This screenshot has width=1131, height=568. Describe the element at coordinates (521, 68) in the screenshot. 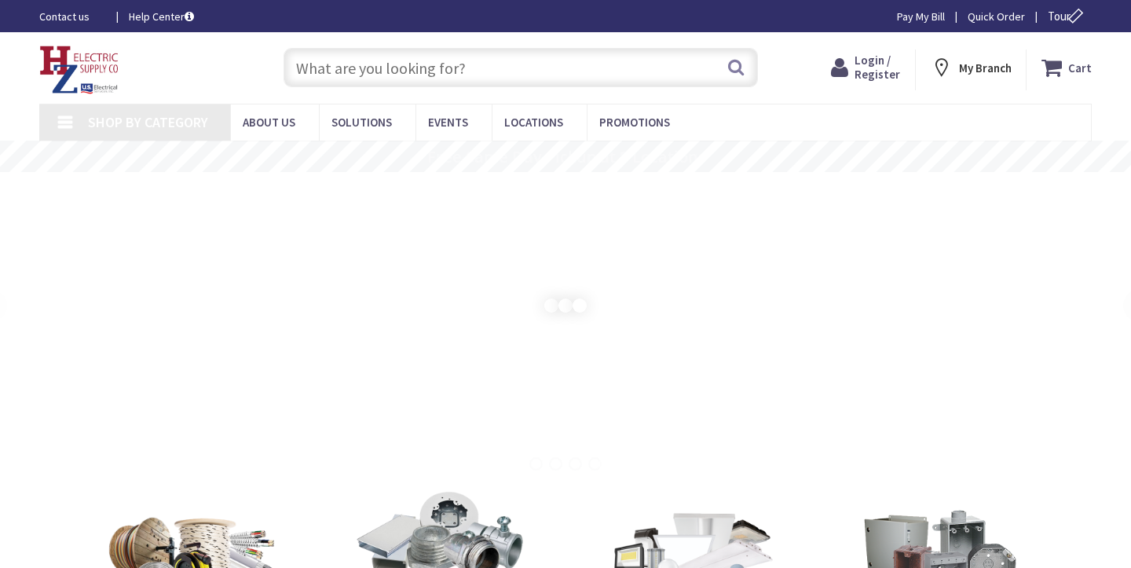

I see `input: What are you looking for?` at that location.